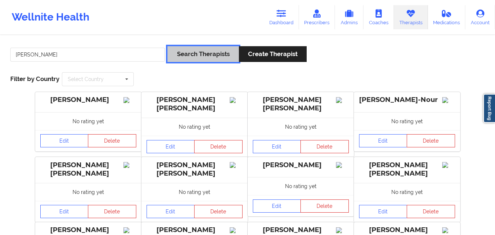  Describe the element at coordinates (446, 17) in the screenshot. I see `a: Medications` at that location.